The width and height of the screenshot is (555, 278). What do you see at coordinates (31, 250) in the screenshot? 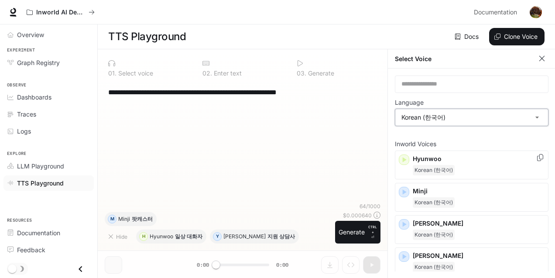
I see `span: Feedback` at bounding box center [31, 250].